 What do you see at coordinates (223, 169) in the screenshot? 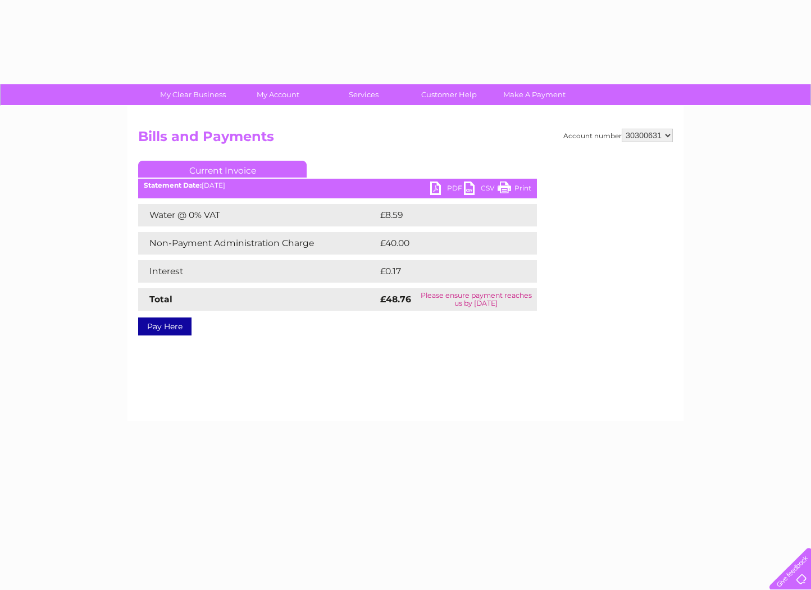
I see `a: Current Invoice` at bounding box center [223, 169].